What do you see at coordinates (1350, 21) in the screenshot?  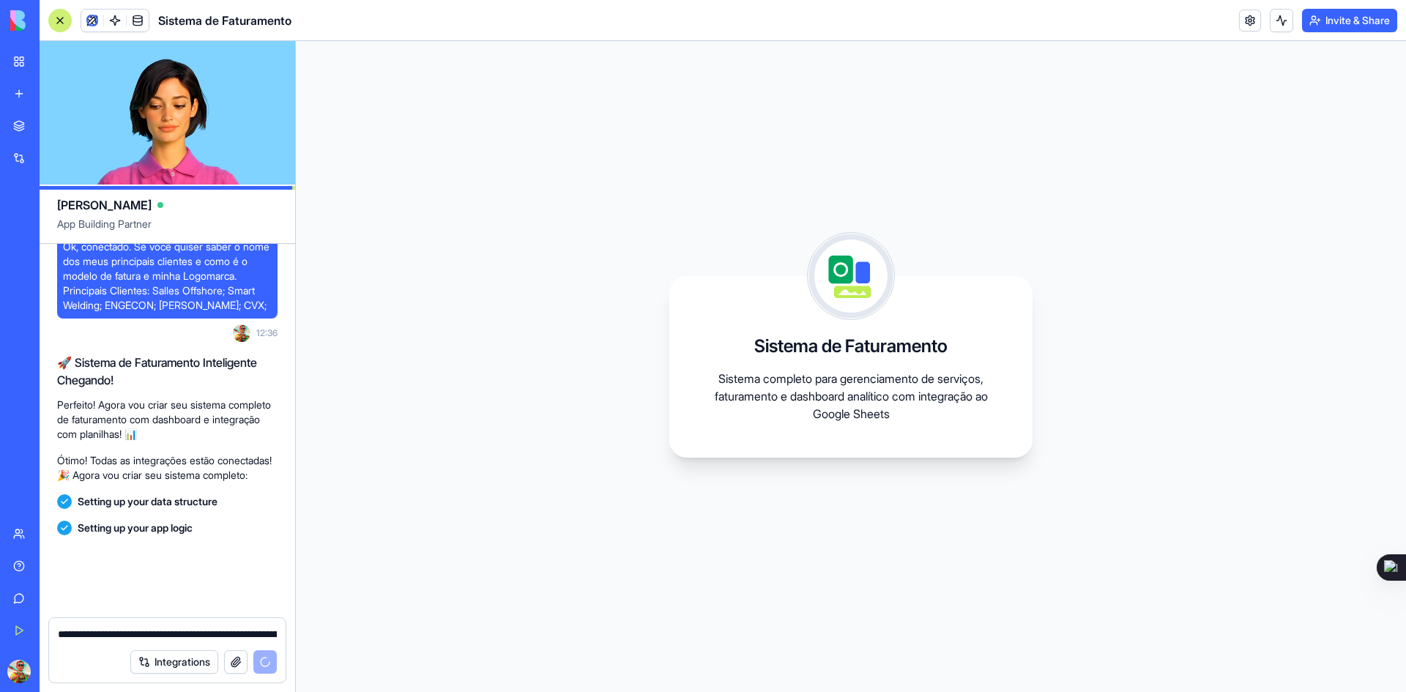 I see `button: Invite & Share` at bounding box center [1350, 21].